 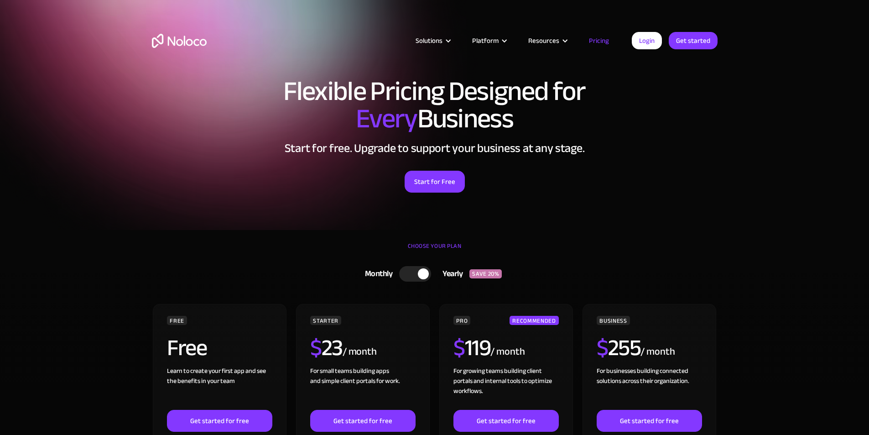 I want to click on h1: Flexible Pricing Designed for Business, so click(x=435, y=105).